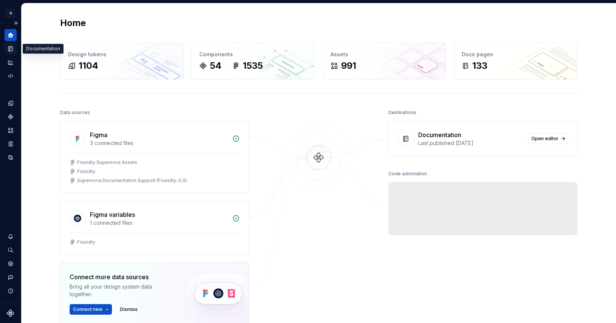 The width and height of the screenshot is (616, 323). Describe the element at coordinates (159, 223) in the screenshot. I see `div: 1 connected files` at that location.